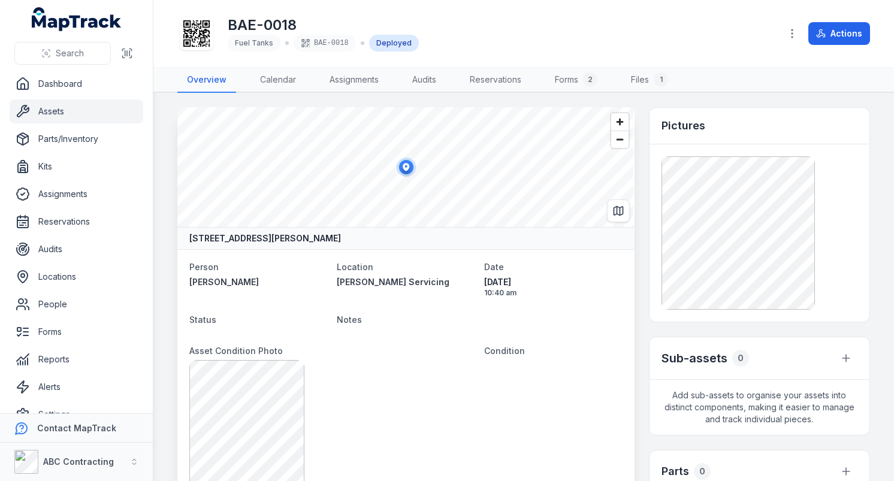 The height and width of the screenshot is (481, 894). What do you see at coordinates (683, 126) in the screenshot?
I see `h3: Pictures` at bounding box center [683, 126].